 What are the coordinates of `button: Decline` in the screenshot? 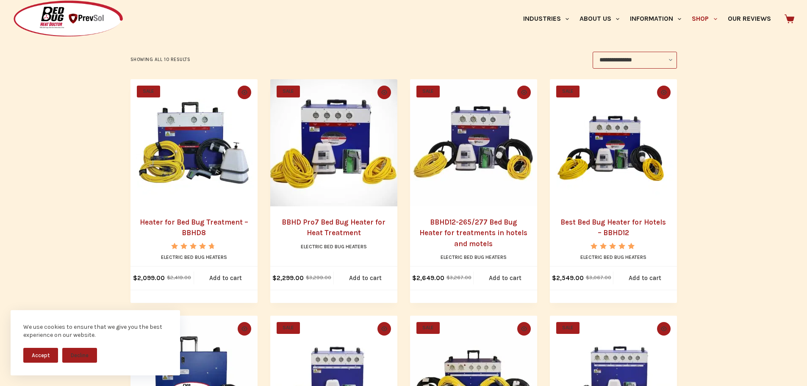 It's located at (80, 355).